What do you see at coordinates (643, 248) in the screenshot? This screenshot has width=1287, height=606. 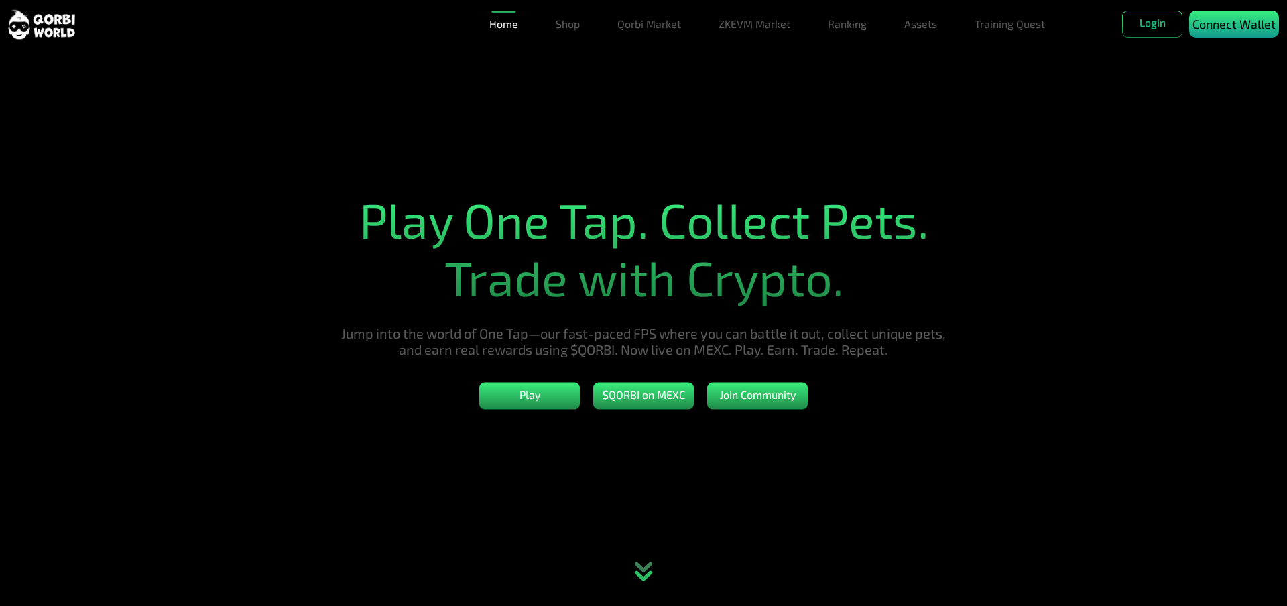 I see `h1: Play One Tap. Collect Pets. Trade with Crypto.` at bounding box center [643, 248].